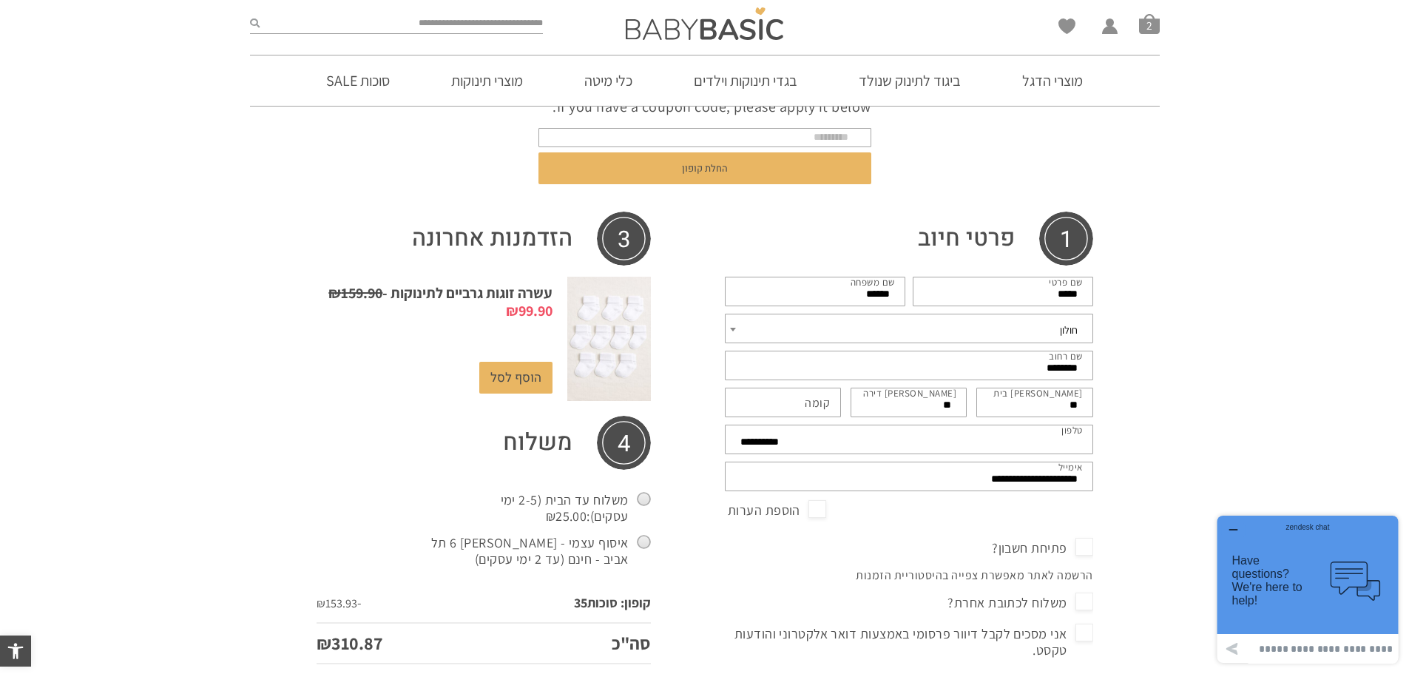 Image resolution: width=1409 pixels, height=674 pixels. Describe the element at coordinates (539, 508) in the screenshot. I see `label: משלוח עד הבית (2-5 ימי עסקים):` at that location.